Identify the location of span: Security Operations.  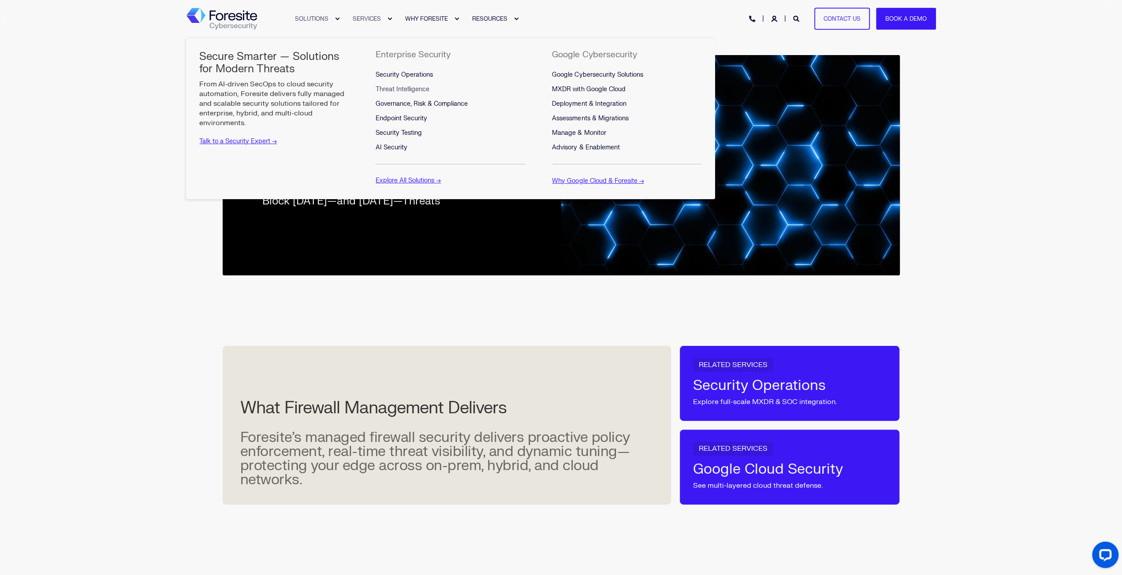
(404, 75).